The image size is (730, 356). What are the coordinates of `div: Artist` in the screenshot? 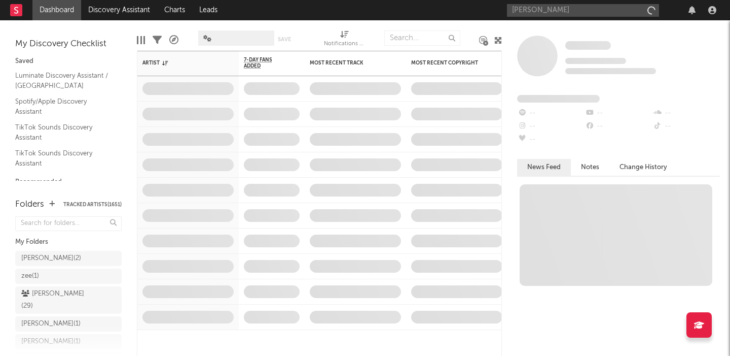 It's located at (181, 63).